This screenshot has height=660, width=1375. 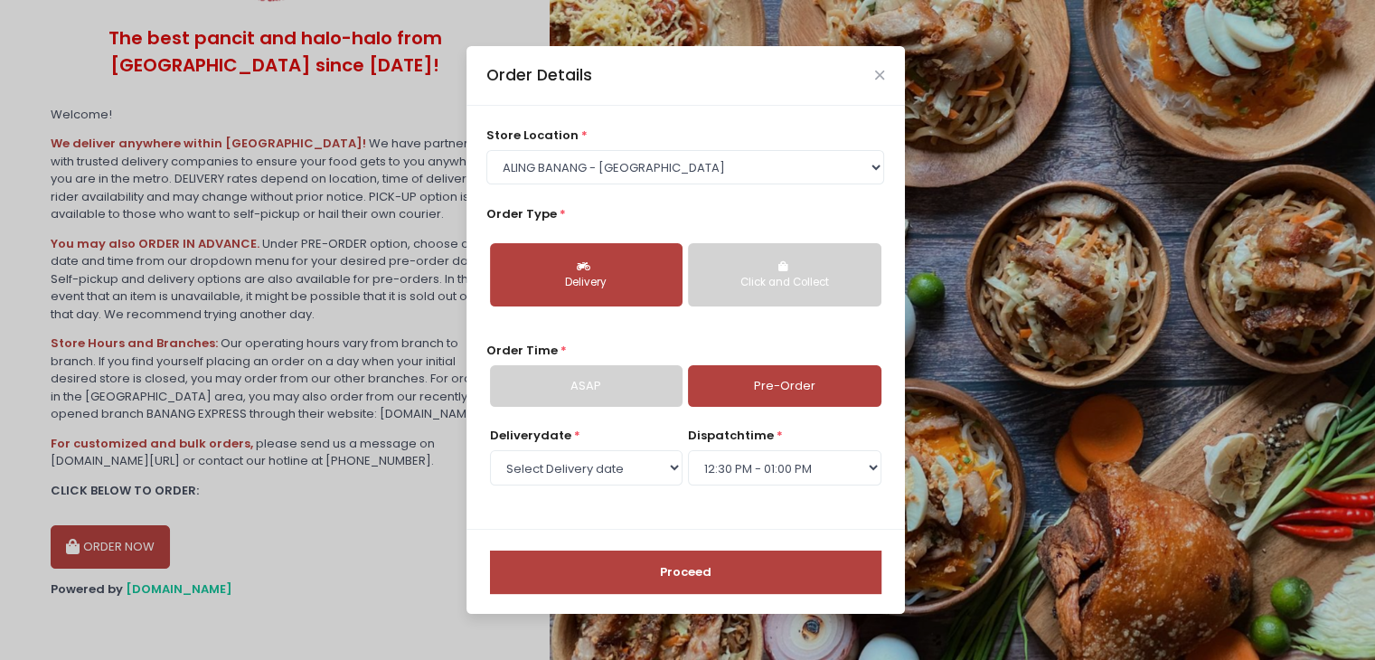 I want to click on span: store location, so click(x=533, y=135).